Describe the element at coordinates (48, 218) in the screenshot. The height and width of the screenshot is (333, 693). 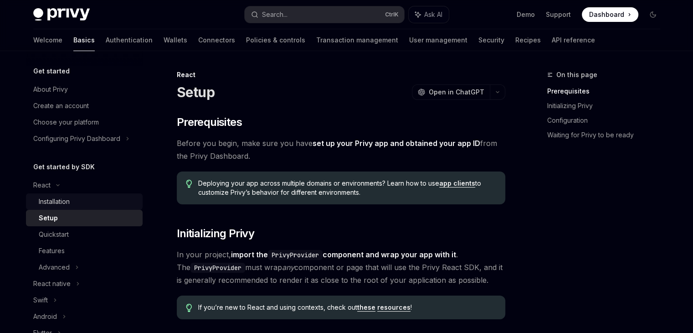
I see `div: Setup` at that location.